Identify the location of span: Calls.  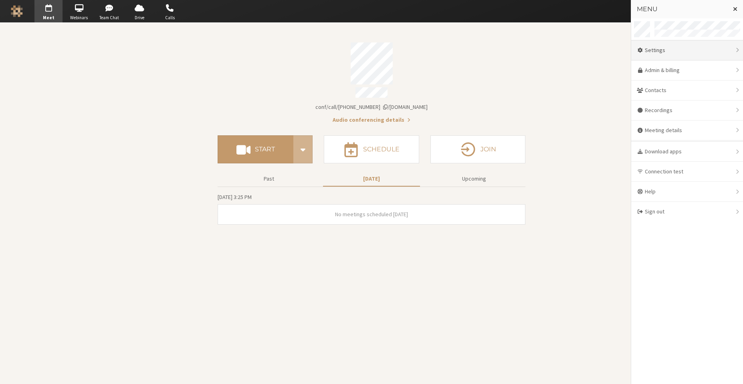
(170, 18).